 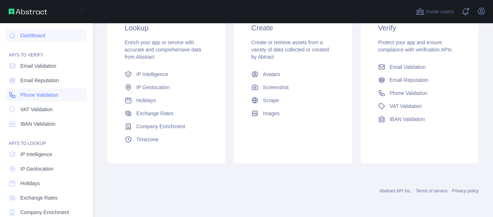 I want to click on a: Dashboard, so click(x=46, y=36).